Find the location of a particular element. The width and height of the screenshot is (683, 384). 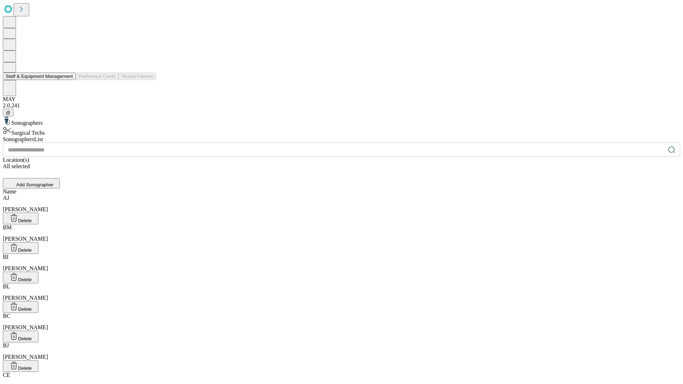

div: Sonographers List is located at coordinates (341, 139).